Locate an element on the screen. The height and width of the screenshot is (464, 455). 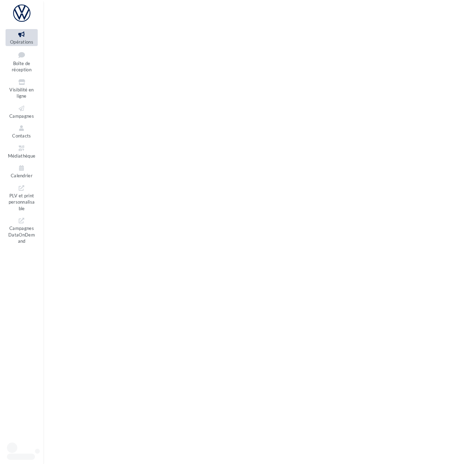
a: Campagnes is located at coordinates (21, 111).